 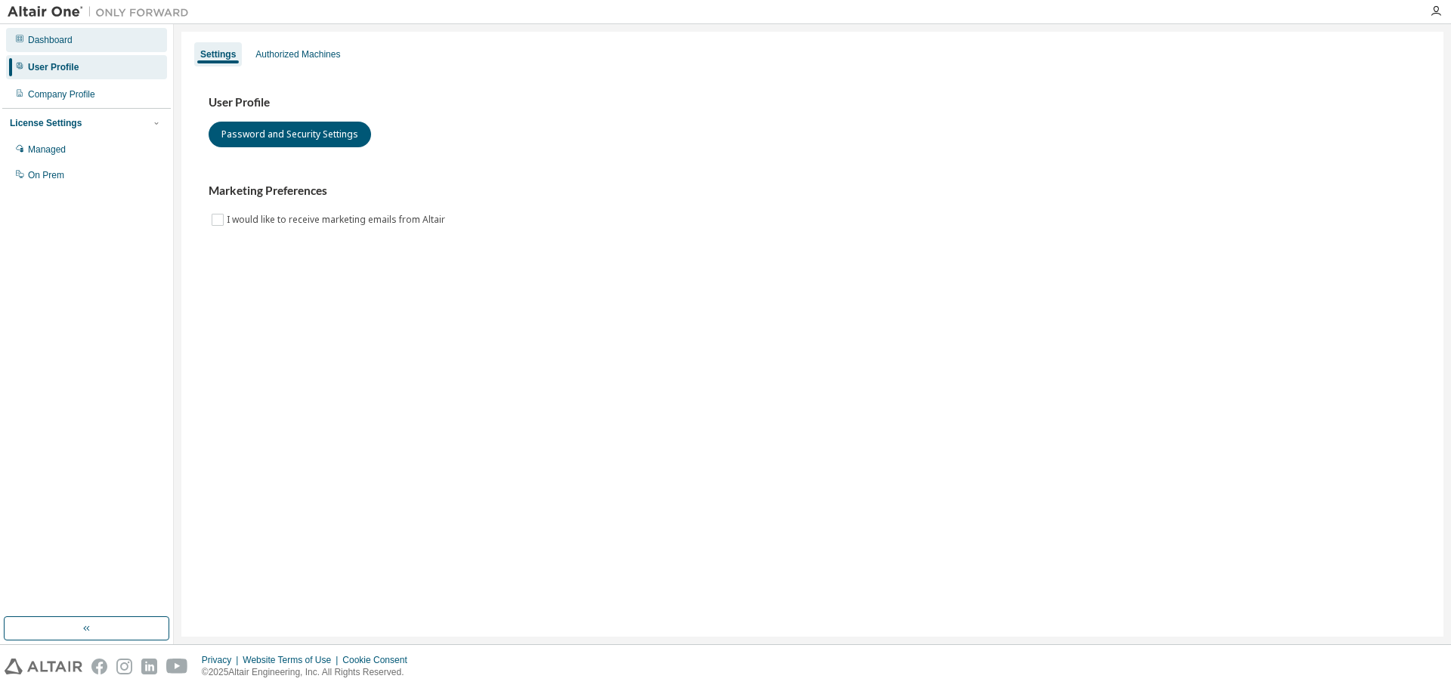 What do you see at coordinates (124, 666) in the screenshot?
I see `img: instagram.svg` at bounding box center [124, 666].